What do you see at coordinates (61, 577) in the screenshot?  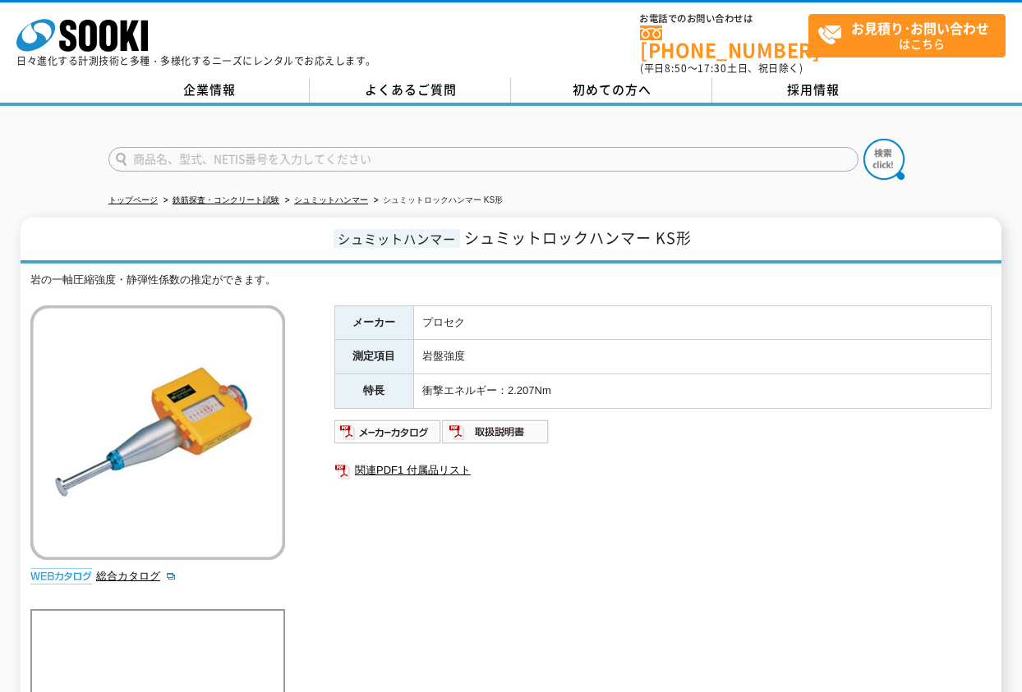 I see `img: webカタログ` at bounding box center [61, 577].